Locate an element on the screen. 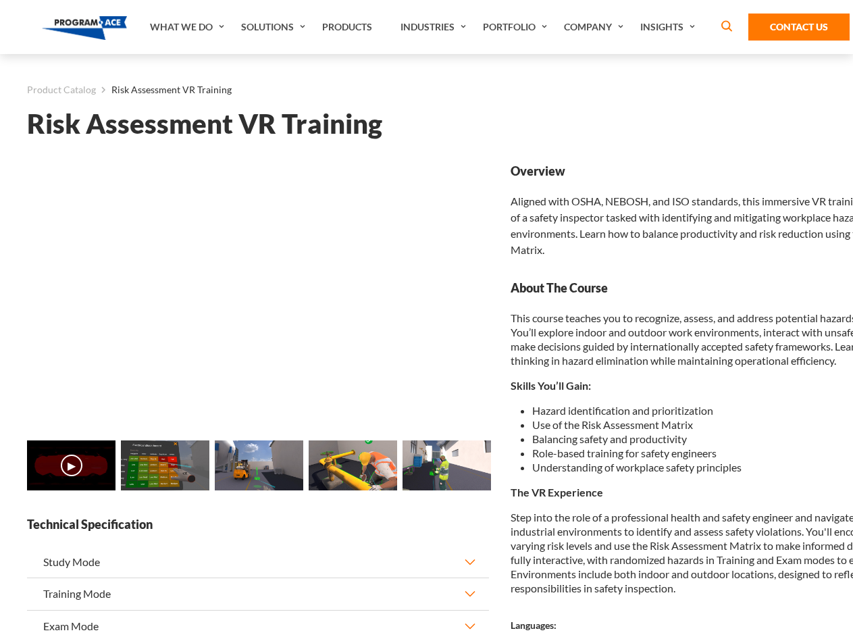 The width and height of the screenshot is (853, 637). li: Risk Assessment VR Training is located at coordinates (163, 90).